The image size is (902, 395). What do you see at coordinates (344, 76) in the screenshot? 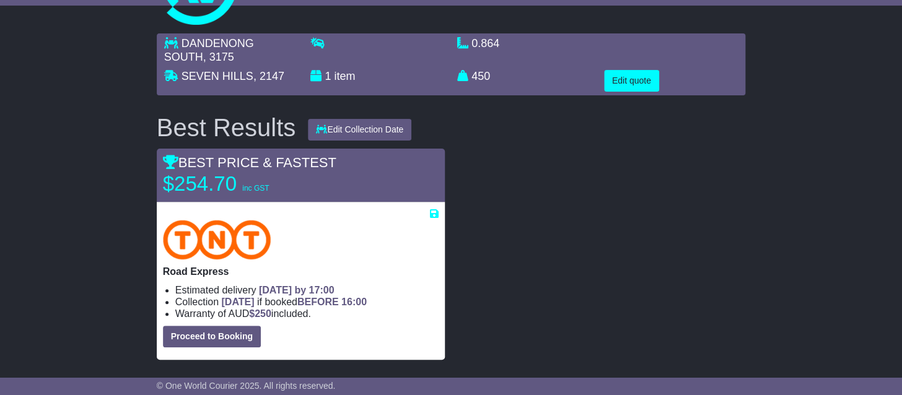
I see `span: item` at bounding box center [344, 76].